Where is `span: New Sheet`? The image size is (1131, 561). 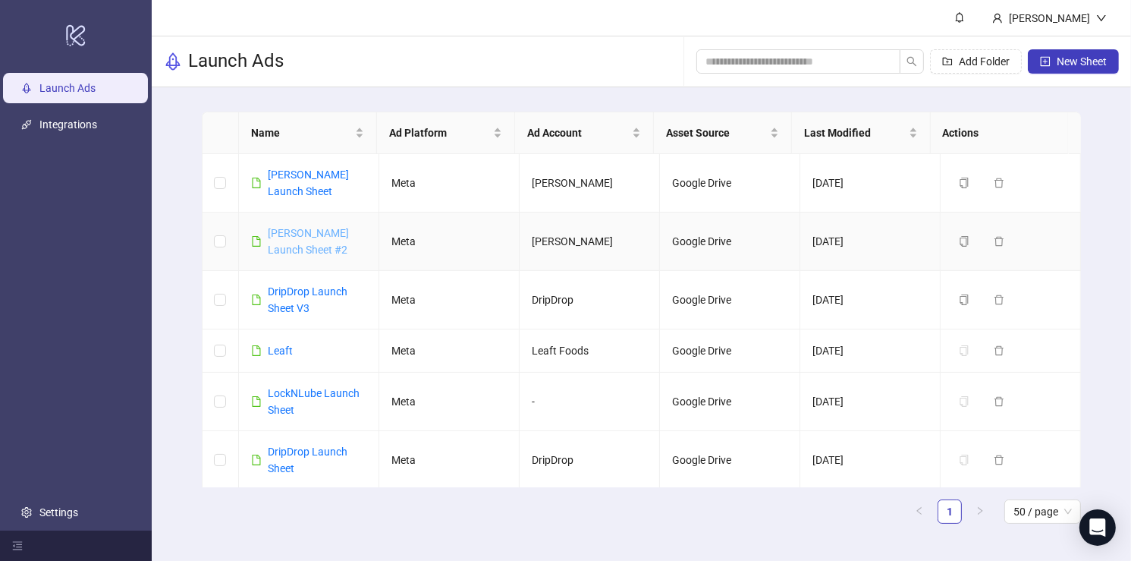
span: New Sheet is located at coordinates (1082, 61).